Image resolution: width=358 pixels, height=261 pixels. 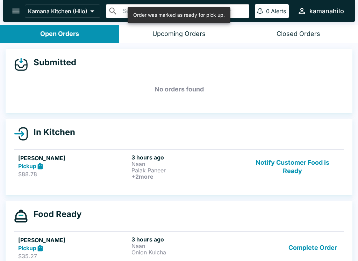 I want to click on div: Open Orders, so click(x=59, y=34).